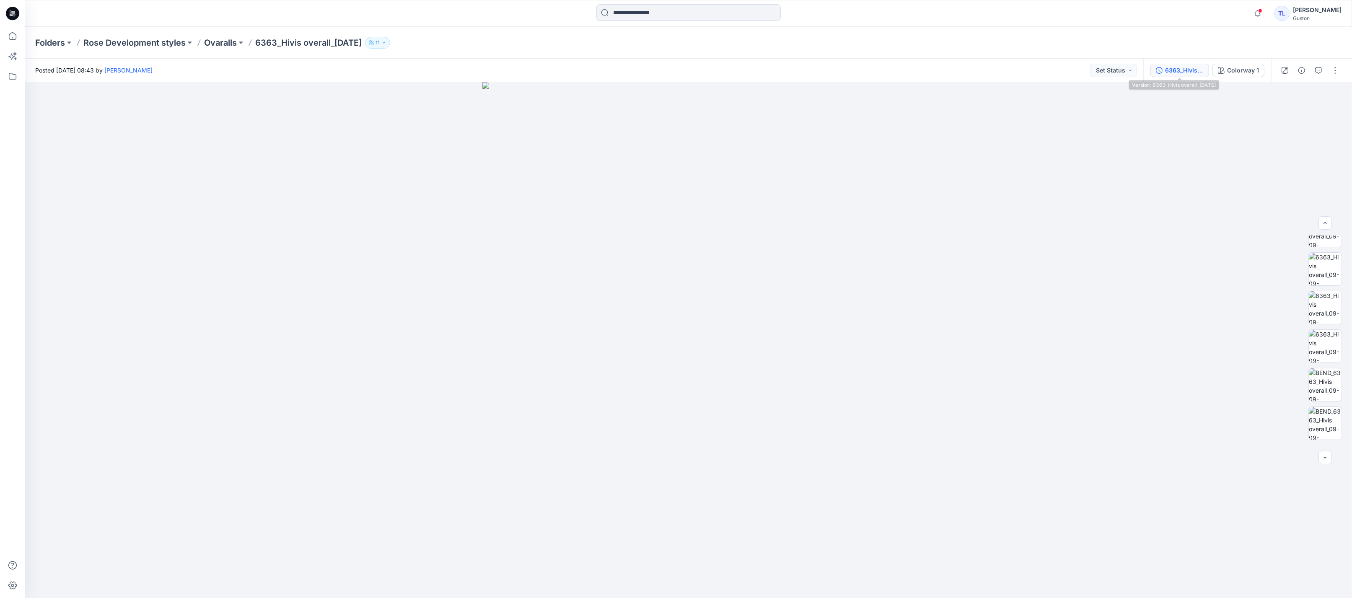 The height and width of the screenshot is (598, 1352). Describe the element at coordinates (135, 43) in the screenshot. I see `a: Rose Development styles` at that location.